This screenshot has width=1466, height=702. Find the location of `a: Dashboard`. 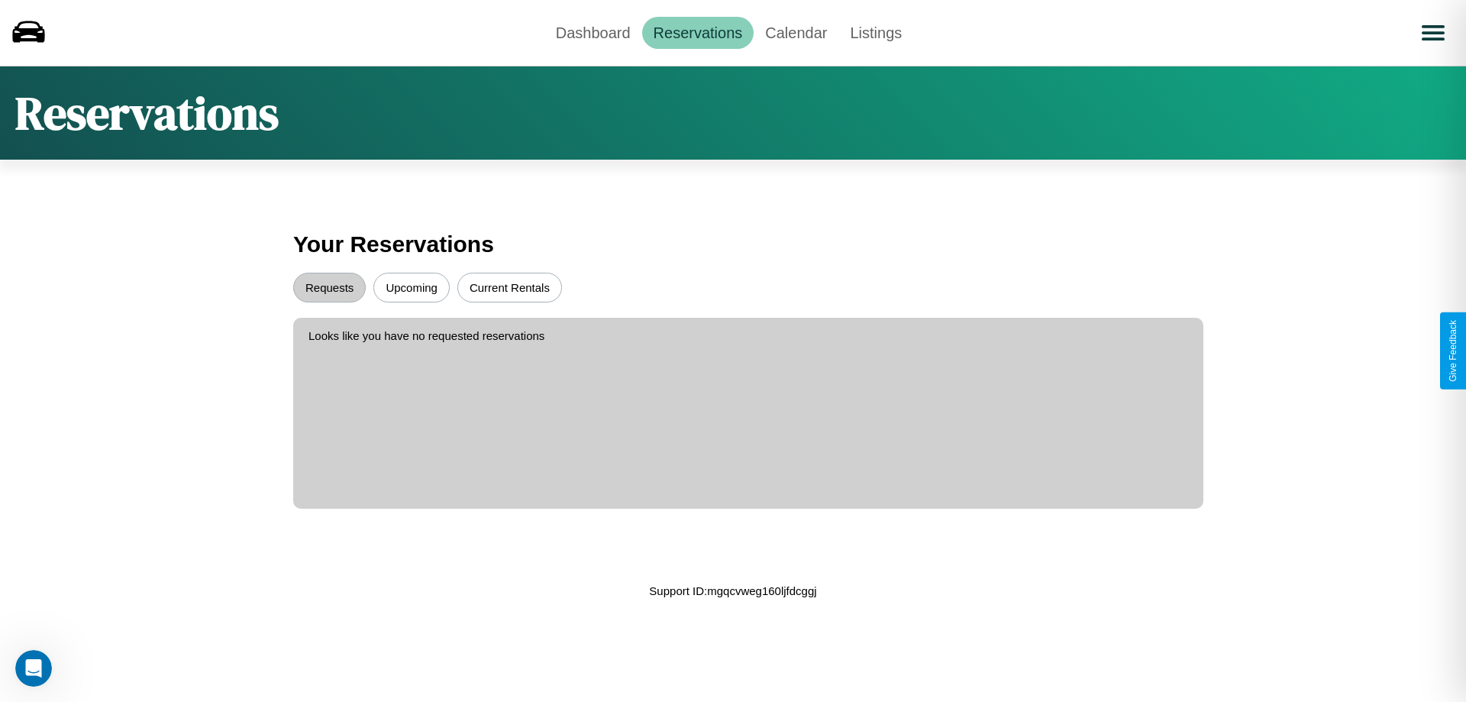

a: Dashboard is located at coordinates (593, 33).